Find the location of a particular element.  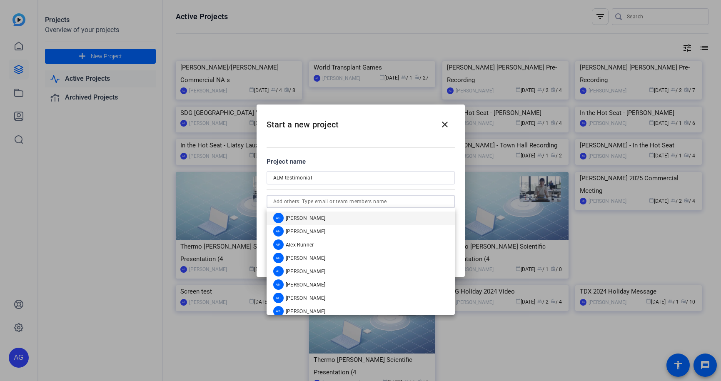

div: AD is located at coordinates (278, 258).